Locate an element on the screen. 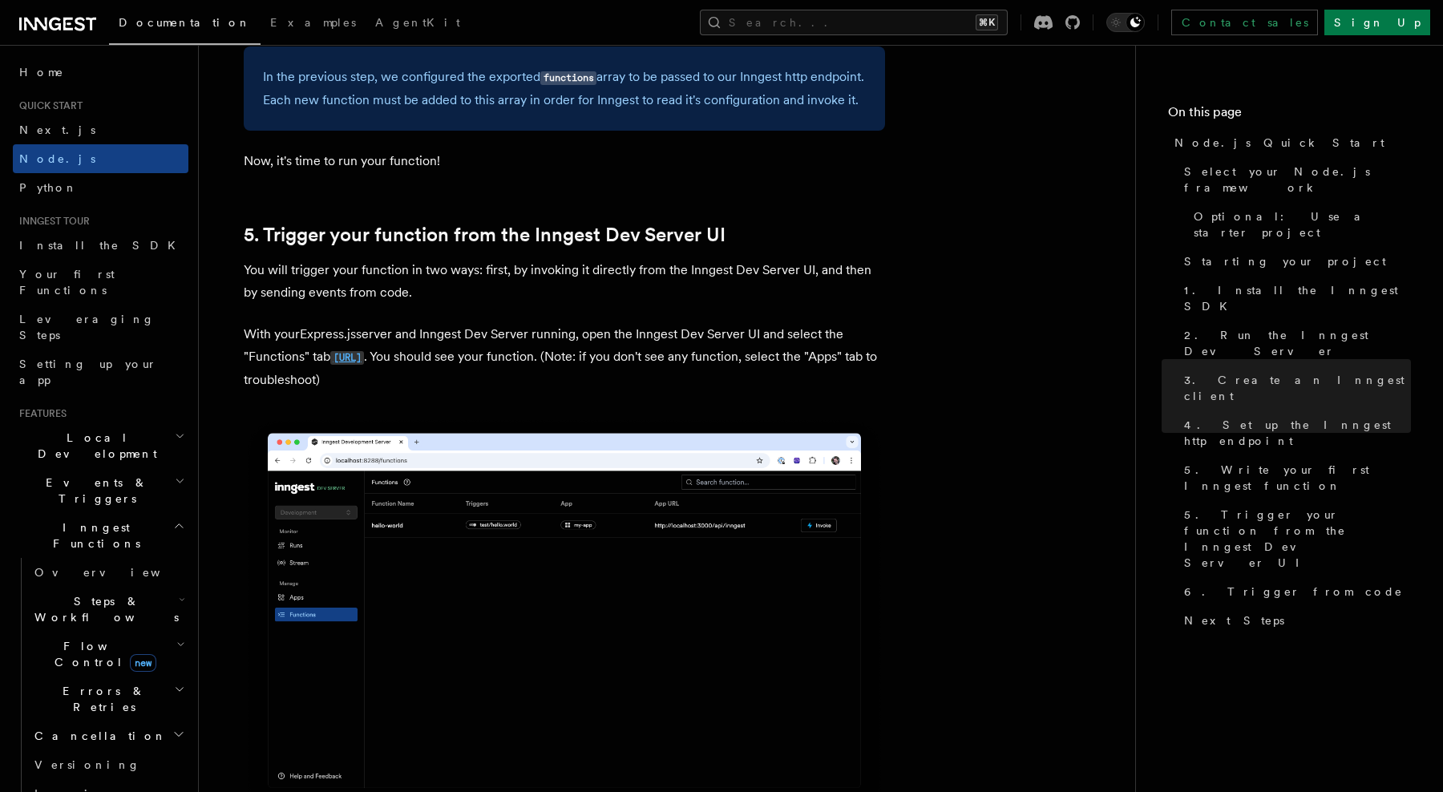 The height and width of the screenshot is (792, 1443). a: Versioning is located at coordinates (108, 765).